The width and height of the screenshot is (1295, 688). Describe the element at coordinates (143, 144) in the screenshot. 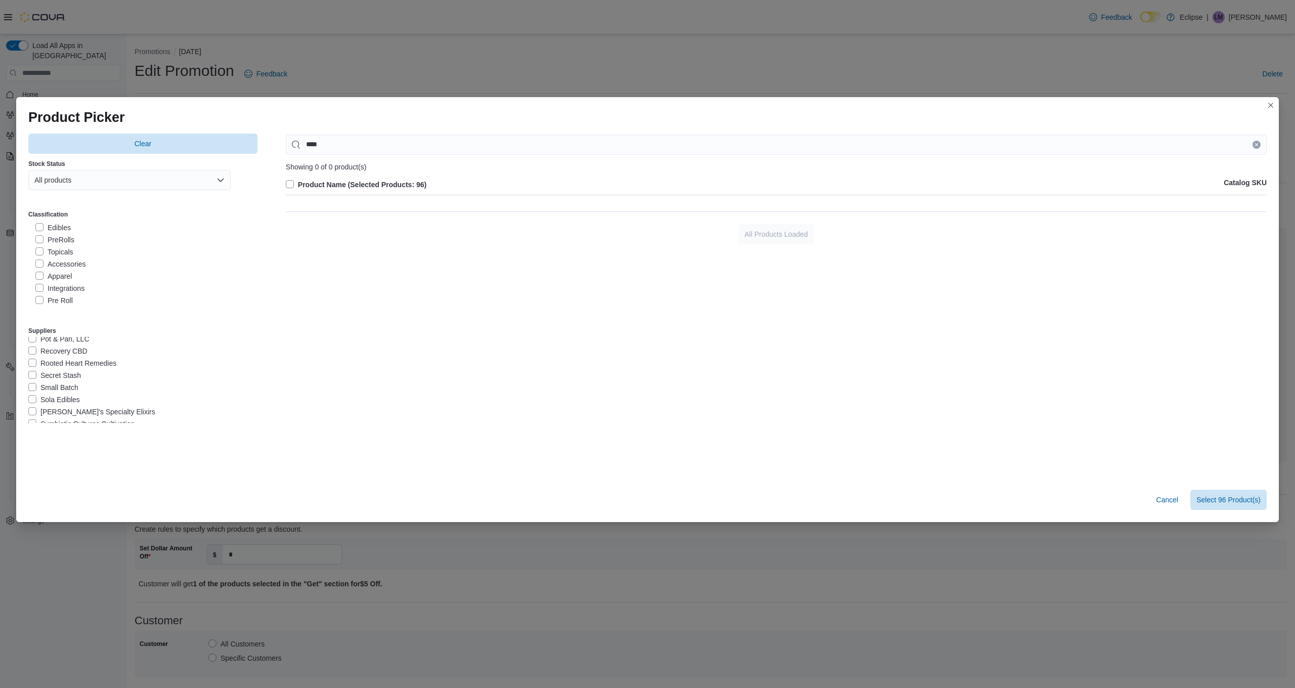

I see `span: Clear` at that location.